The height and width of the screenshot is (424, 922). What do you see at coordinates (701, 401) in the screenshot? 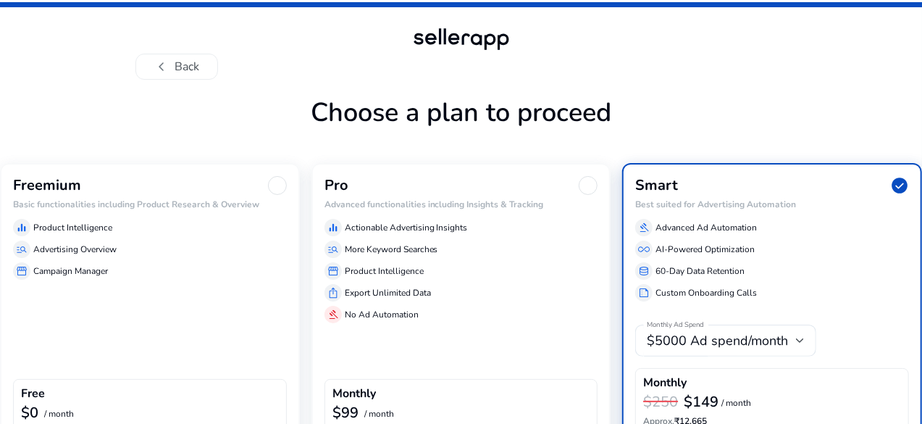
I see `b: $149` at bounding box center [701, 401].